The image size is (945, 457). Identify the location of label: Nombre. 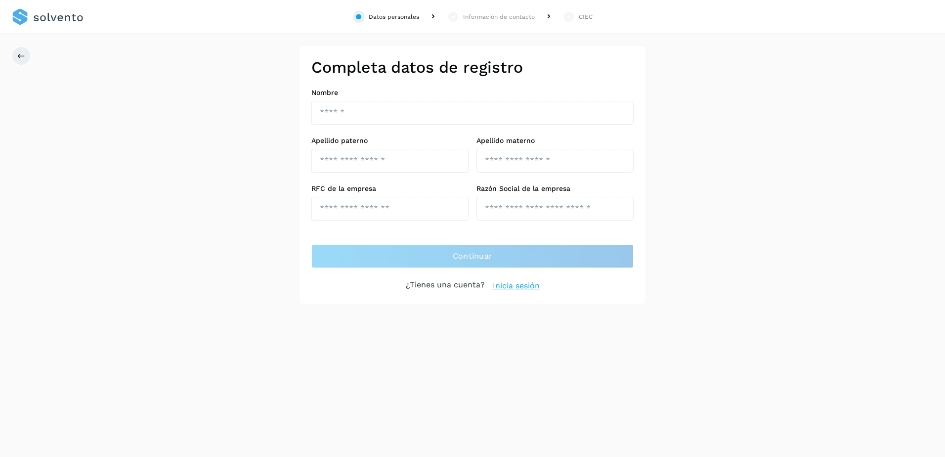
(473, 92).